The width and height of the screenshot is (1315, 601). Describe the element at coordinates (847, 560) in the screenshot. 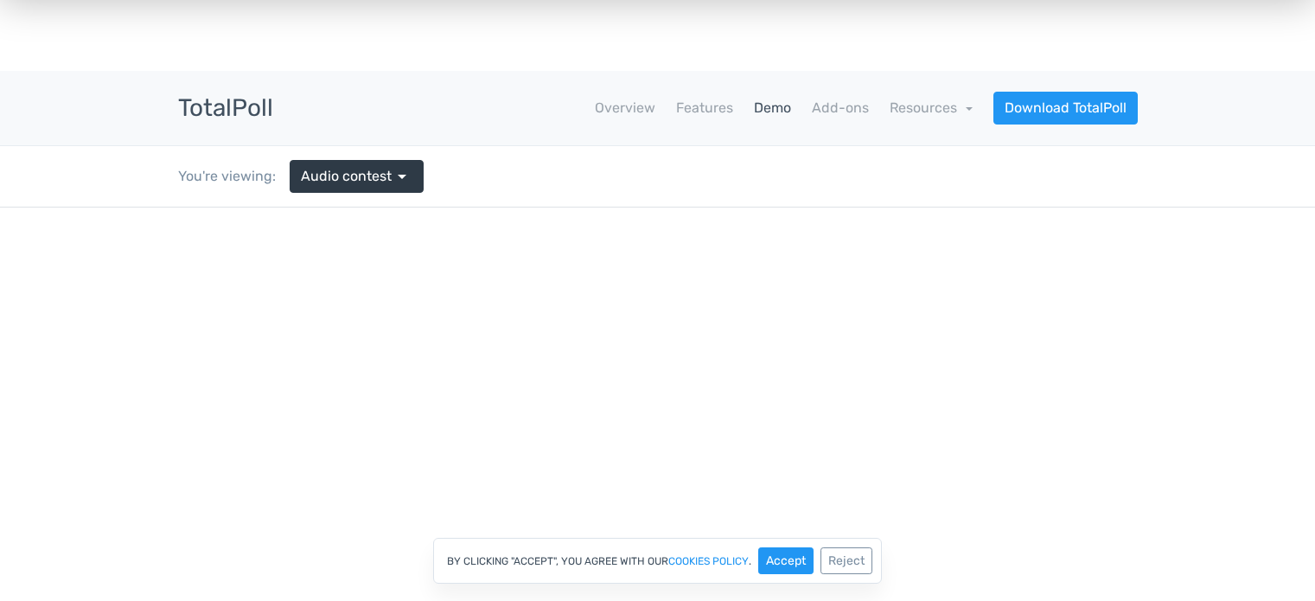

I see `button: Reject` at that location.